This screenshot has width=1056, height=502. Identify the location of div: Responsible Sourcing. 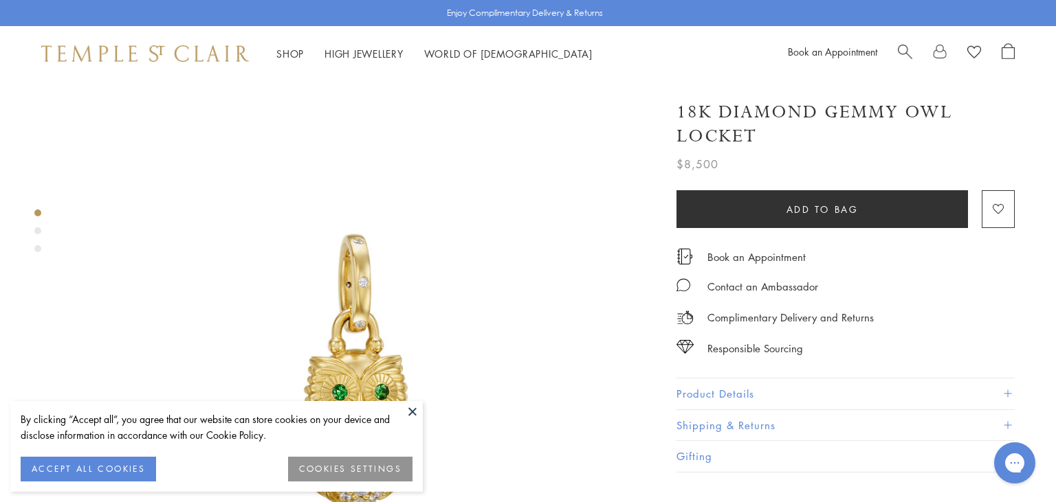
(755, 348).